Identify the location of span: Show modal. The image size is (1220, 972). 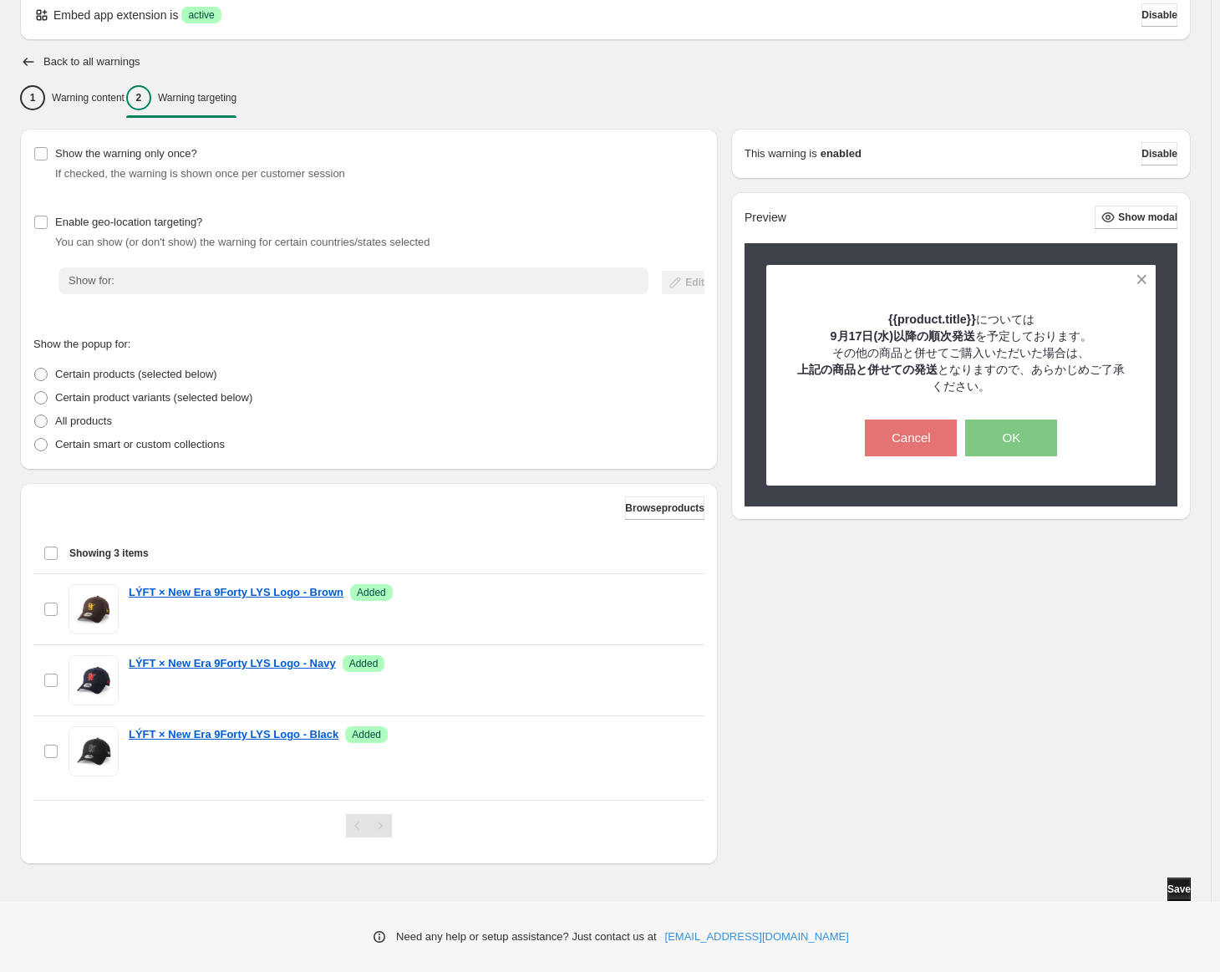
(1147, 217).